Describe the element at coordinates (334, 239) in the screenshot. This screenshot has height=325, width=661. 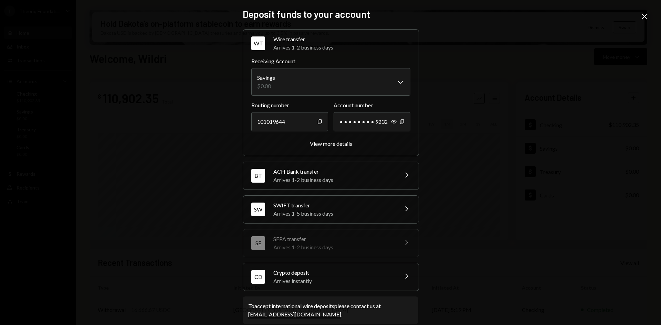
I see `div: SEPA transfer` at that location.